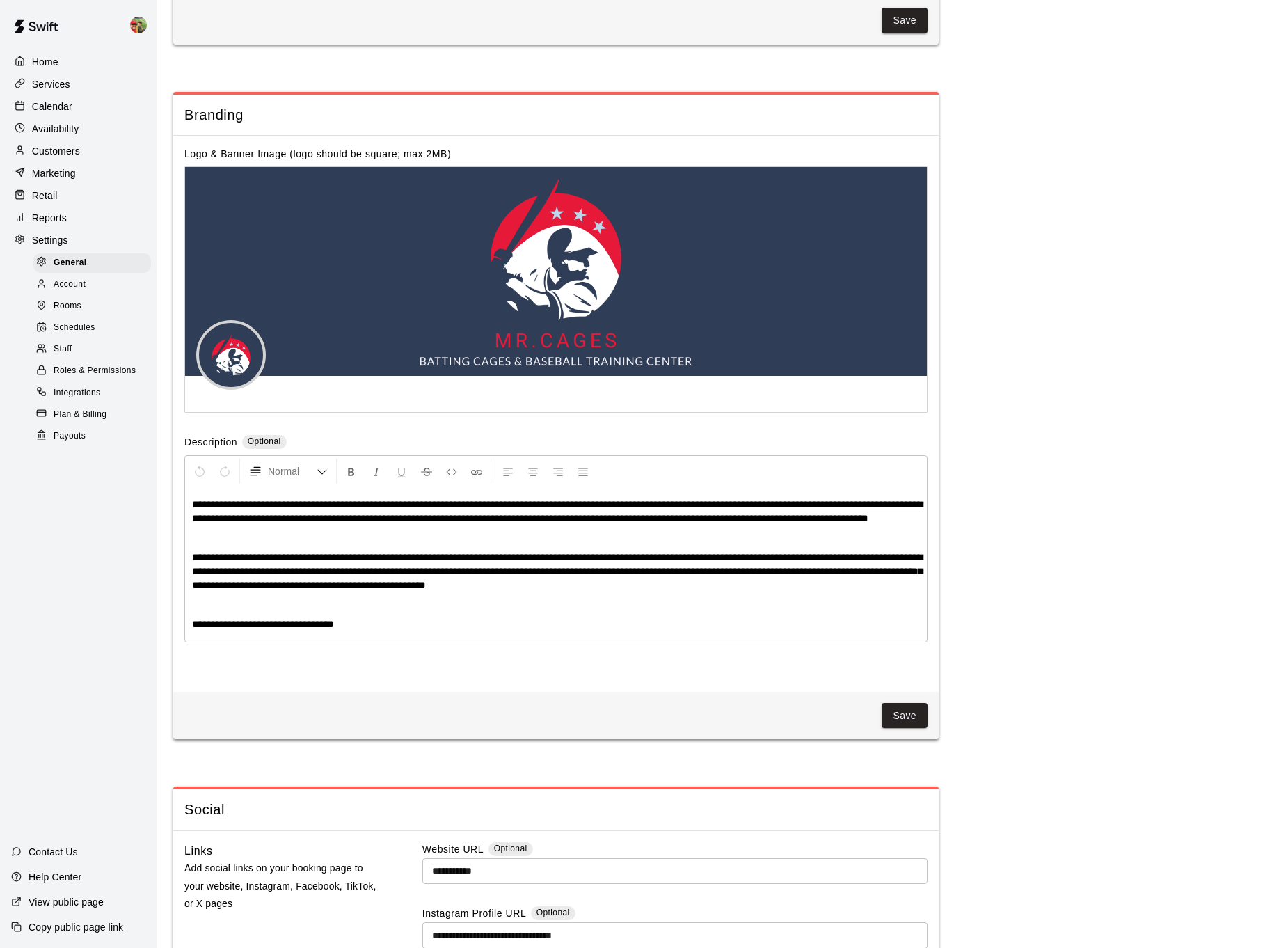 The image size is (1288, 948). I want to click on div: Staff, so click(92, 350).